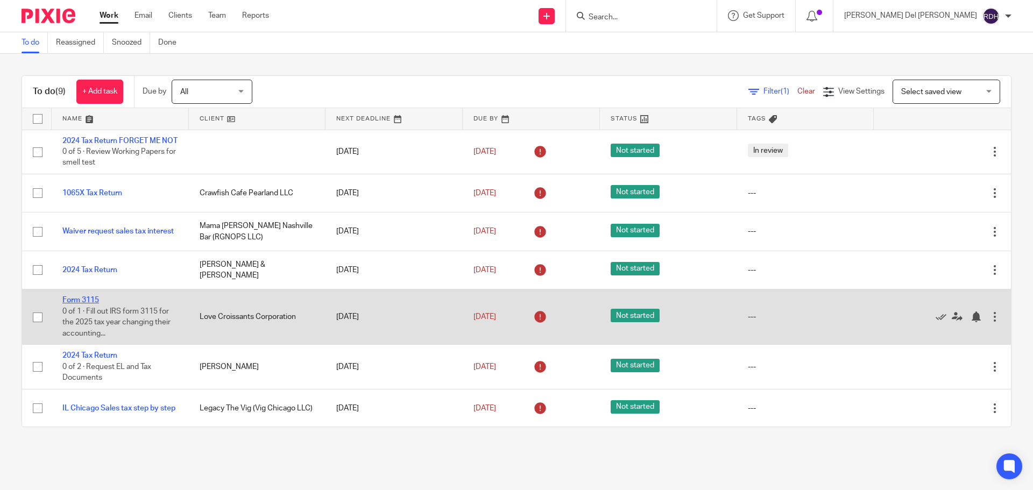  Describe the element at coordinates (217, 16) in the screenshot. I see `a: Team` at that location.